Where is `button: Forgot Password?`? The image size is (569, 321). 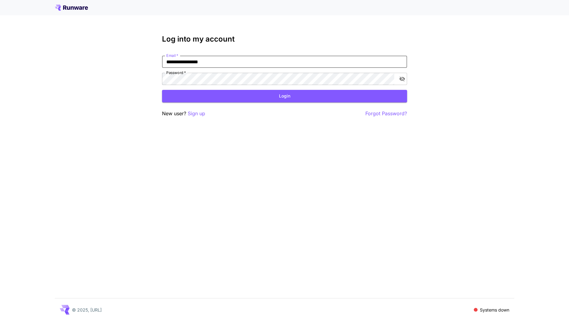
button: Forgot Password? is located at coordinates (386, 114).